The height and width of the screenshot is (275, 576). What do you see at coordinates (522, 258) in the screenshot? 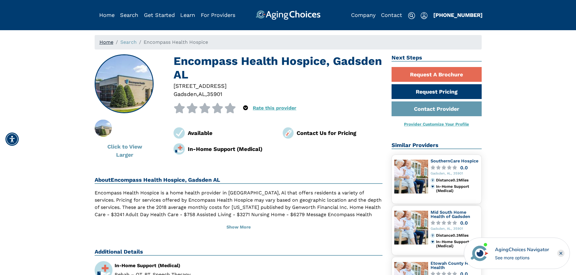
I see `div: See more options` at bounding box center [522, 258].